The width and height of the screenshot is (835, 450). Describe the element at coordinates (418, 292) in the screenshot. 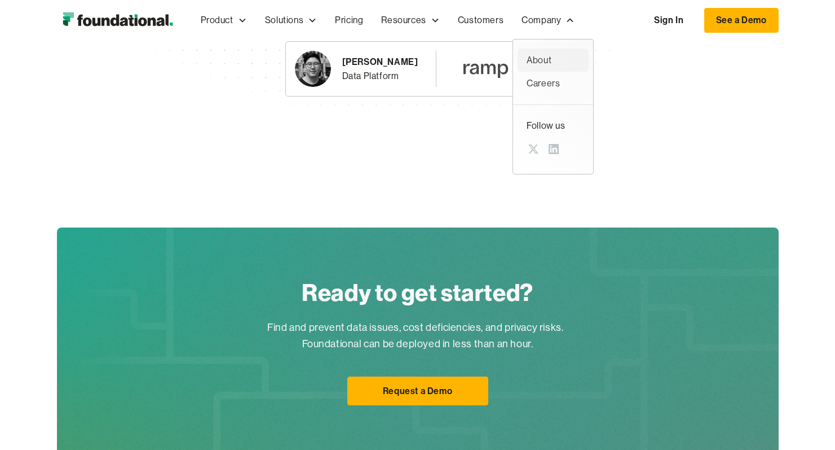

I see `h2: Ready to get started?` at that location.